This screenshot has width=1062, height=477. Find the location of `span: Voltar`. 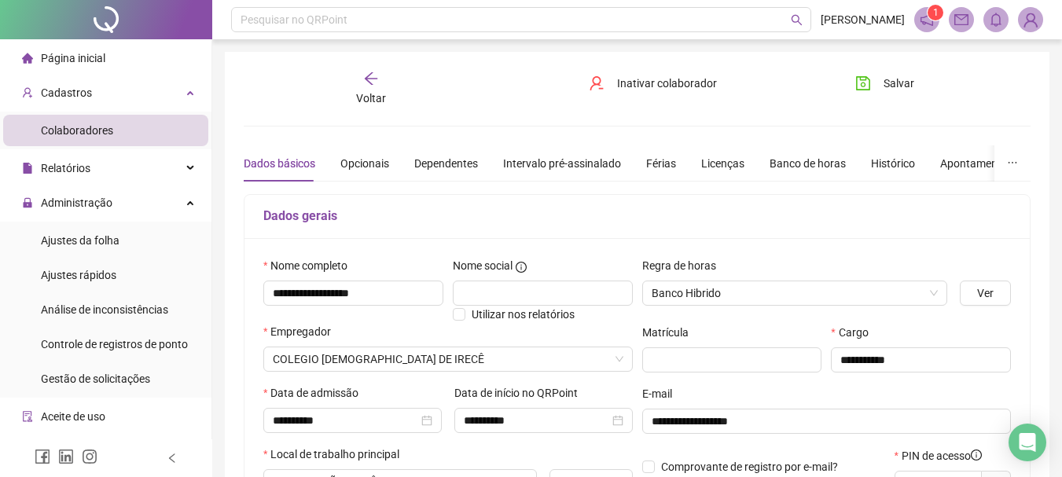

span: Voltar is located at coordinates (371, 98).